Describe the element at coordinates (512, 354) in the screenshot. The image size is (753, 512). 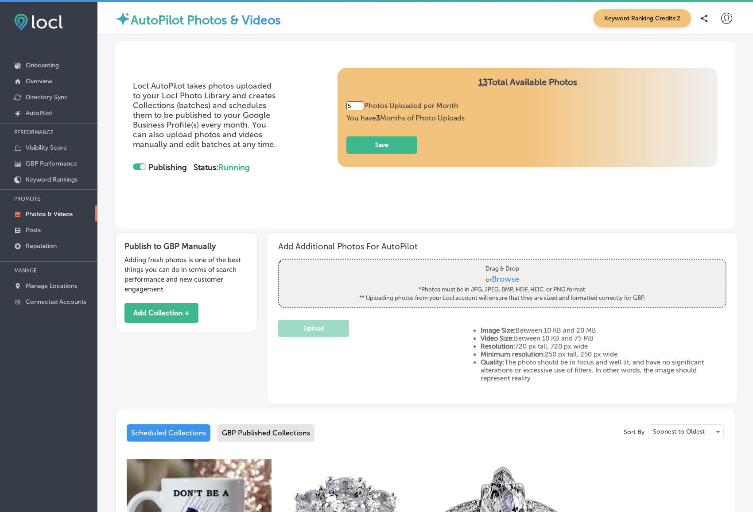
I see `strong: Minimum resolution:` at that location.